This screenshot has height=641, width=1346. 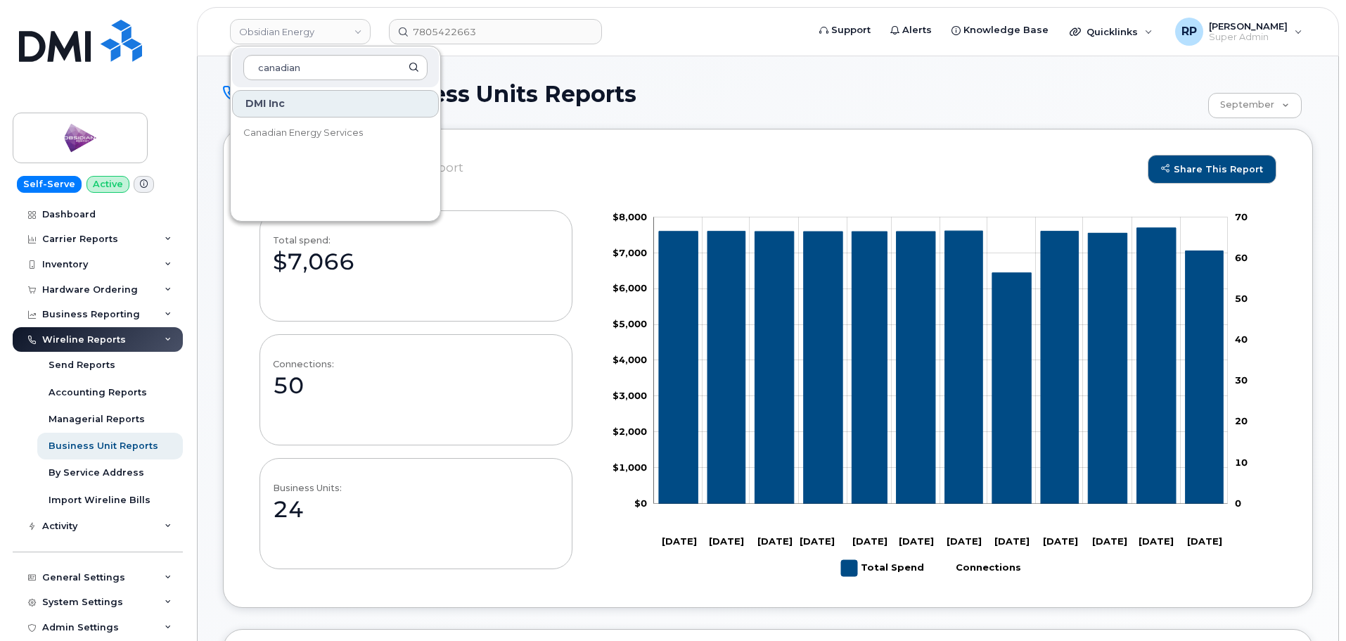 What do you see at coordinates (288, 385) in the screenshot?
I see `div: 50` at bounding box center [288, 385].